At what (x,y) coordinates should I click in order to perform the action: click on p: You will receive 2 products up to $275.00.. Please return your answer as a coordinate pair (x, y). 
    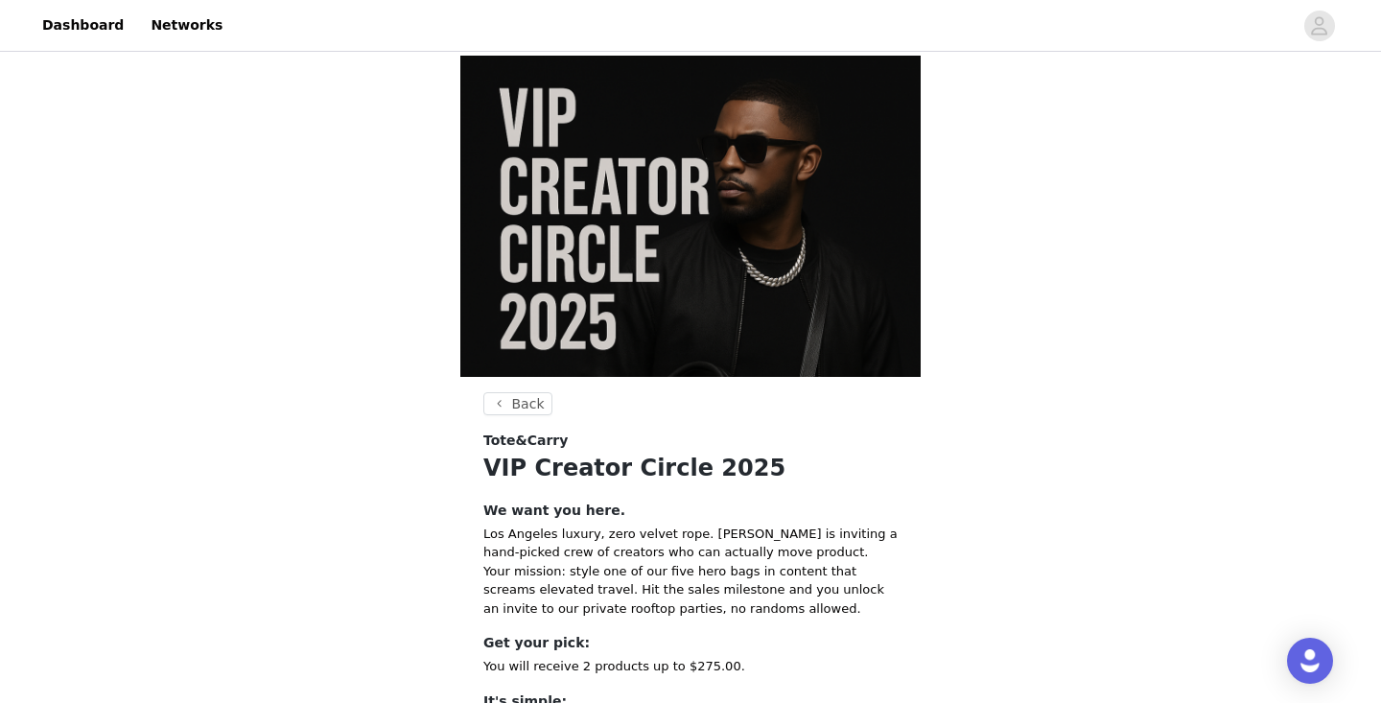
    Looking at the image, I should click on (690, 666).